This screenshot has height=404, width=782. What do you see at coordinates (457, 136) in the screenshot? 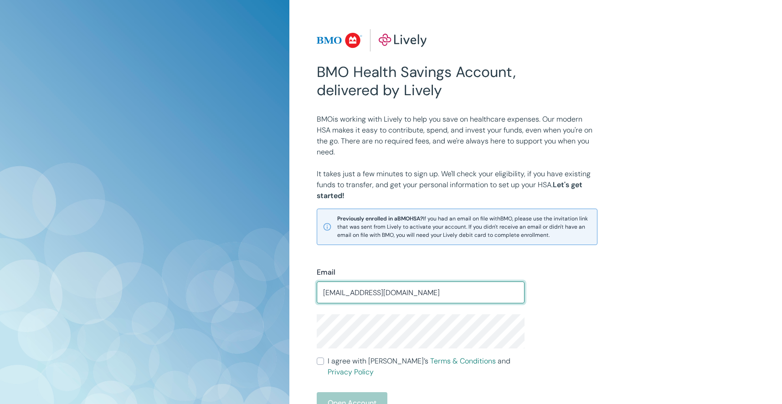
I see `p: BMO is working with Lively to help you save on healthcare expenses. Our modern HSA makes it easy ...` at bounding box center [457, 136].